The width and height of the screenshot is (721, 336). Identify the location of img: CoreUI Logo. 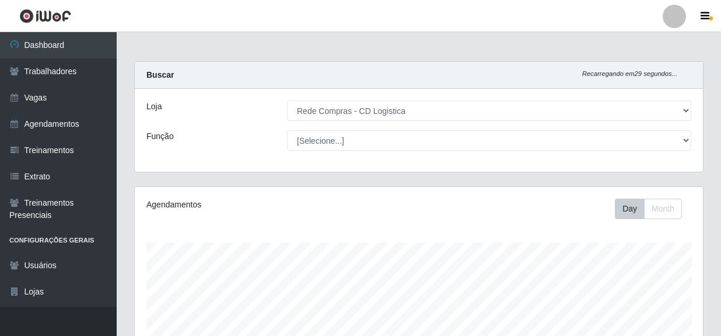
(45, 16).